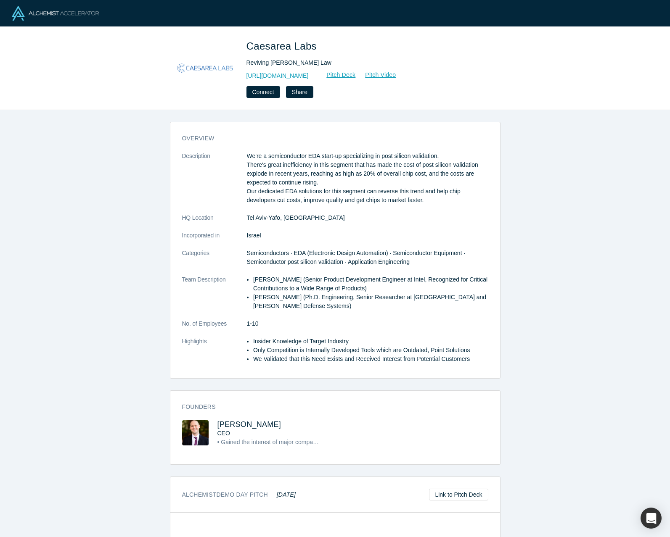 The height and width of the screenshot is (537, 670). What do you see at coordinates (356, 257) in the screenshot?
I see `span: Semiconductors · EDA (Electronic Design Automation) · Semiconductor Equipment · Semiconductor pos...` at bounding box center [356, 257].